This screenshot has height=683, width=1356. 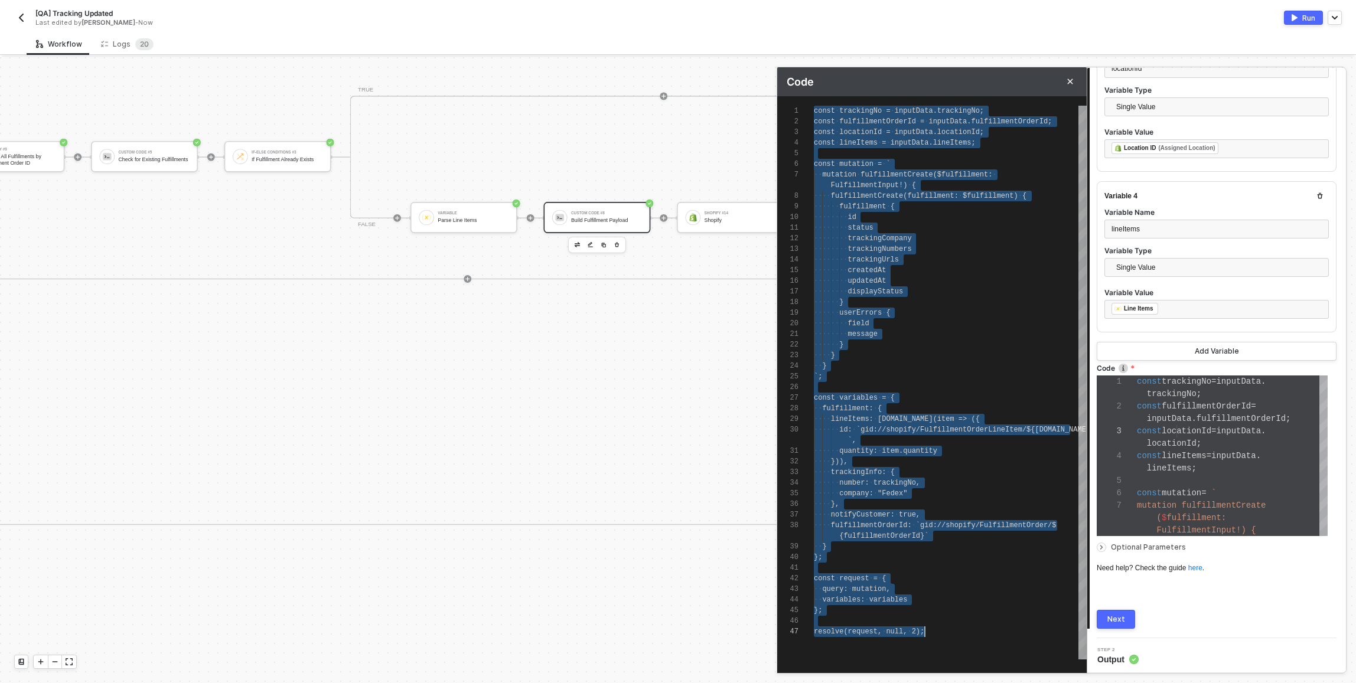 What do you see at coordinates (788, 600) in the screenshot?
I see `div: 44` at bounding box center [788, 600].